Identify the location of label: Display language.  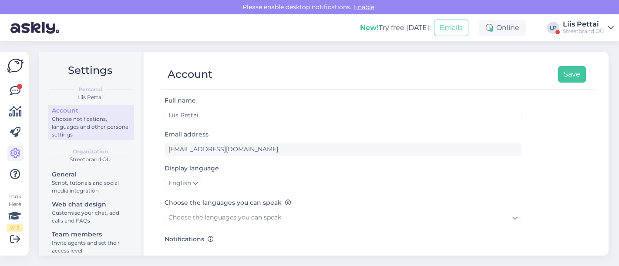
(191, 168).